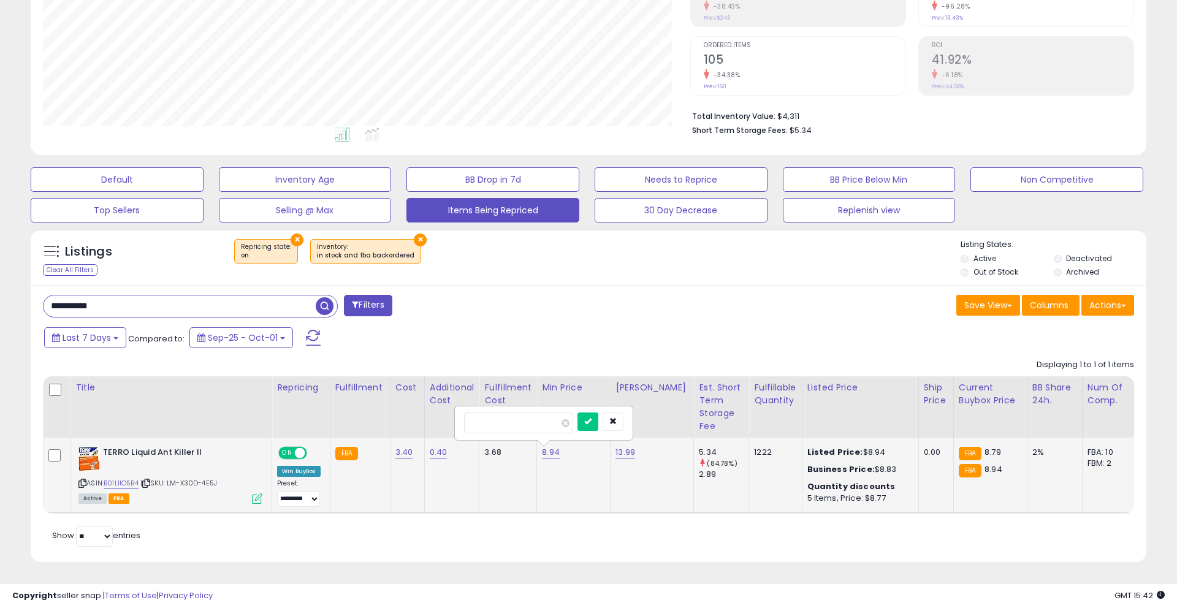 Image resolution: width=1177 pixels, height=608 pixels. Describe the element at coordinates (305, 210) in the screenshot. I see `button: Selling @ Max` at that location.